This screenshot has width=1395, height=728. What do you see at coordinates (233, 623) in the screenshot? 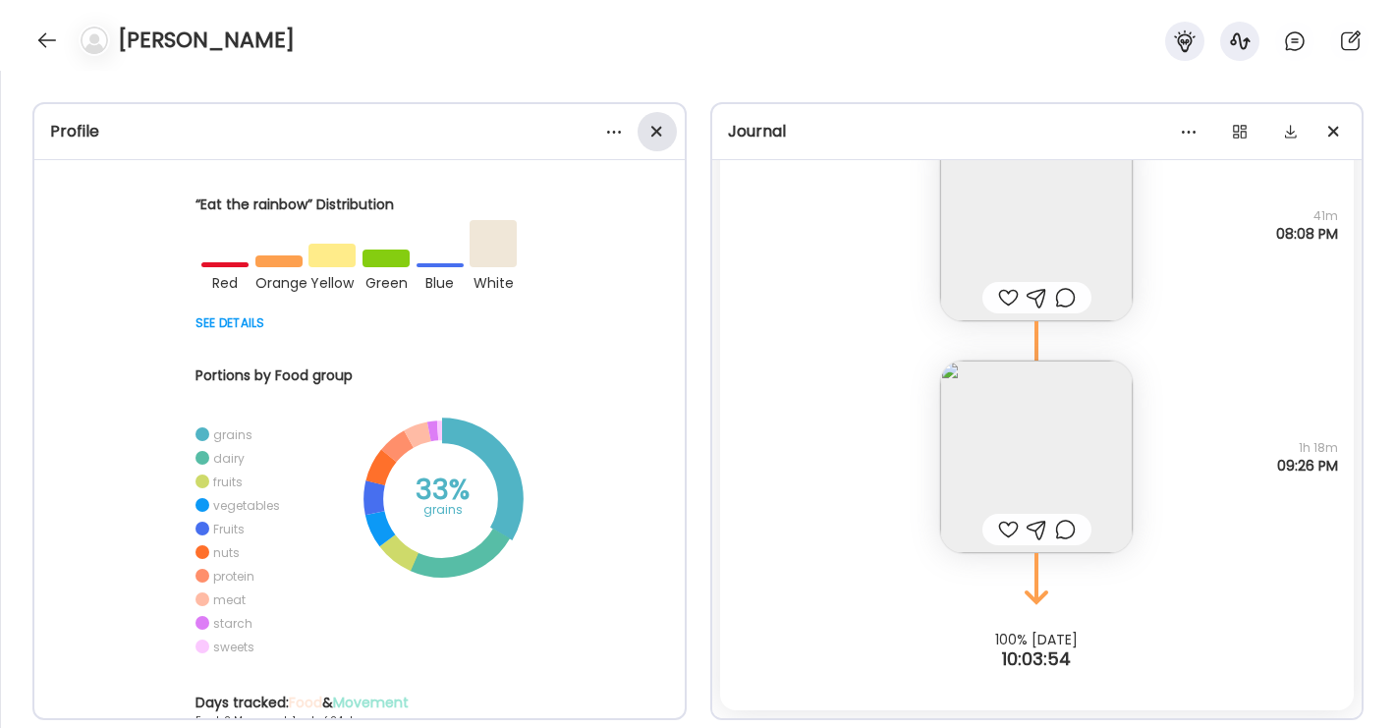
I see `div: starch` at bounding box center [233, 623].